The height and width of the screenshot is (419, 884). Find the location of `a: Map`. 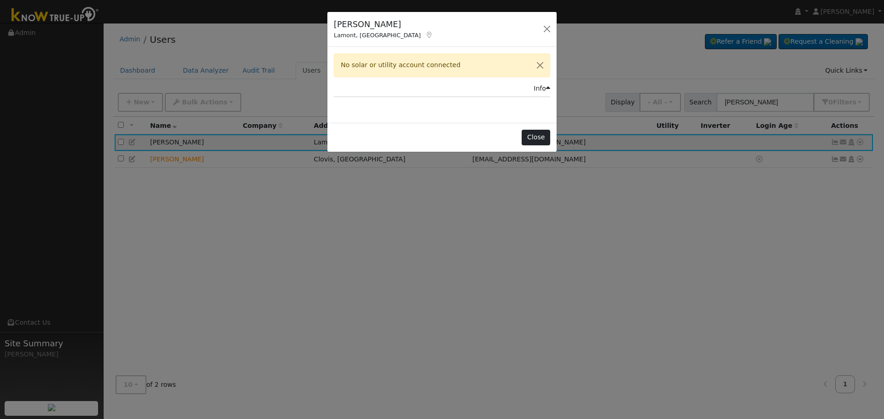

a: Map is located at coordinates (430, 35).